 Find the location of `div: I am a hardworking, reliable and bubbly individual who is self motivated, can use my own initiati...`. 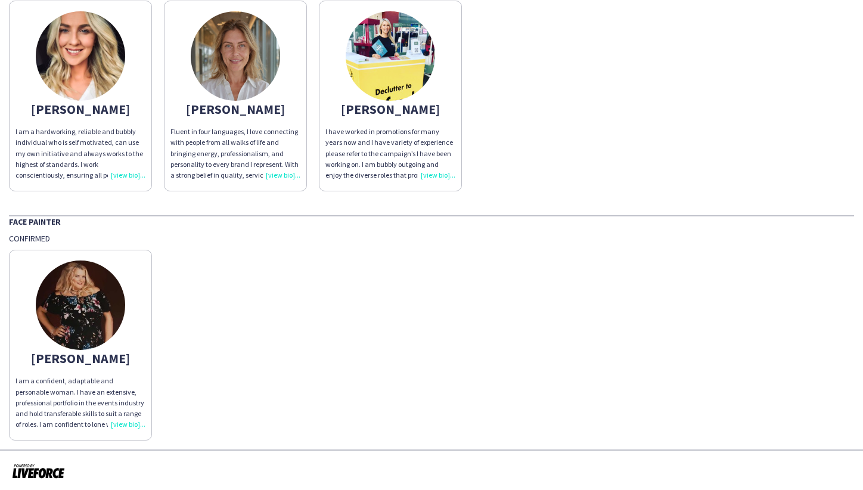

div: I am a hardworking, reliable and bubbly individual who is self motivated, can use my own initiati... is located at coordinates (81, 153).